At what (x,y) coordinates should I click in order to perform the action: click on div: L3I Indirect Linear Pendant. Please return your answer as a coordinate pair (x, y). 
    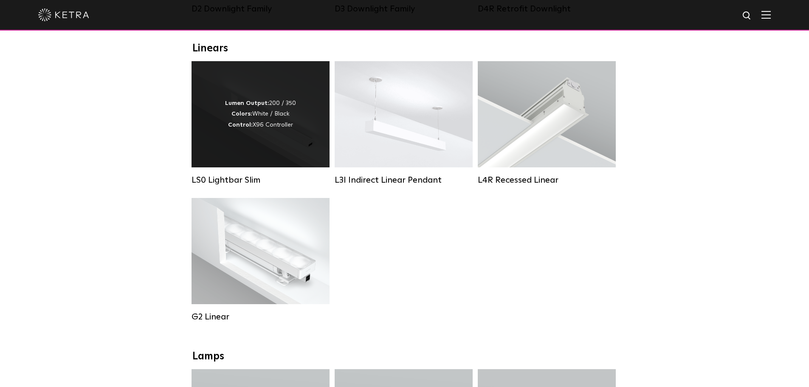
    Looking at the image, I should click on (403, 180).